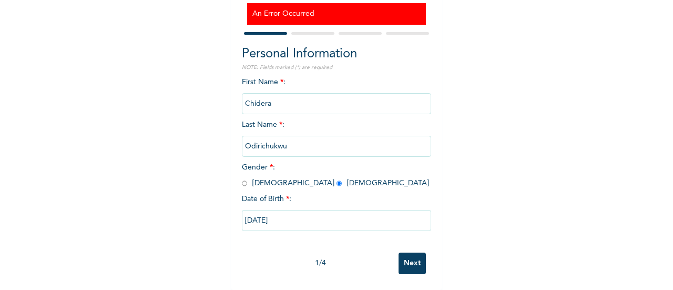 The width and height of the screenshot is (673, 290). Describe the element at coordinates (337, 67) in the screenshot. I see `p: NOTE: Fields marked (*) are required` at that location.